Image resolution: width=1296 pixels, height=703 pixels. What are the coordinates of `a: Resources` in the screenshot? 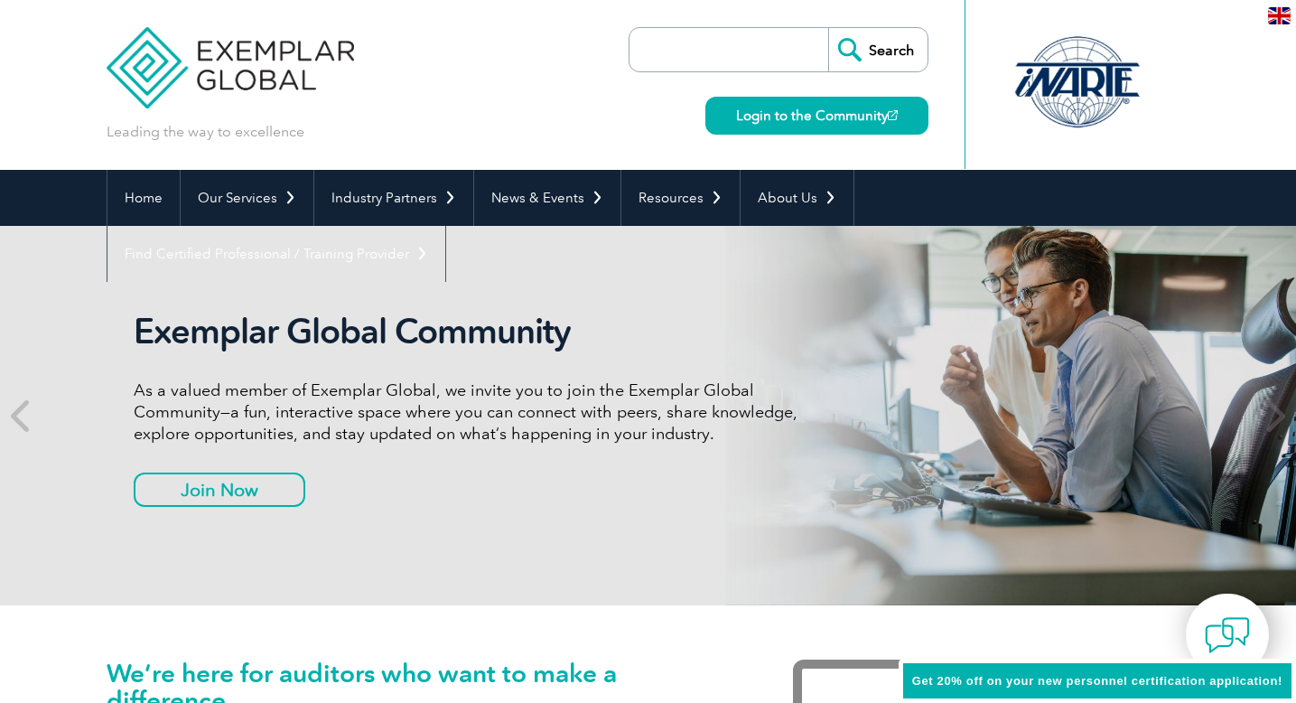 It's located at (680, 198).